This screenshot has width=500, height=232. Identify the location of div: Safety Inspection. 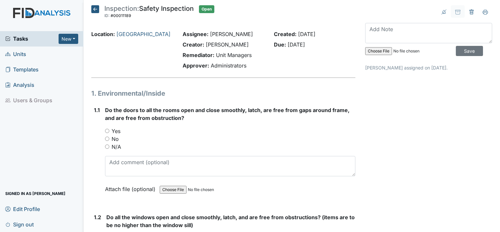
(149, 12).